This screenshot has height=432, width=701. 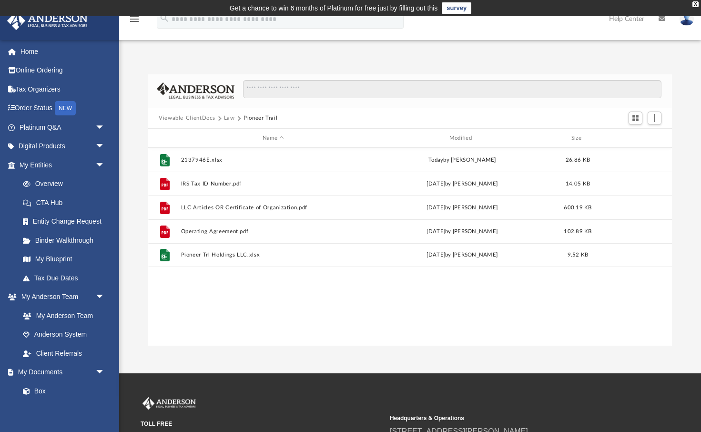 What do you see at coordinates (61, 297) in the screenshot?
I see `a: My Anderson Teamarrow_drop_down` at bounding box center [61, 297].